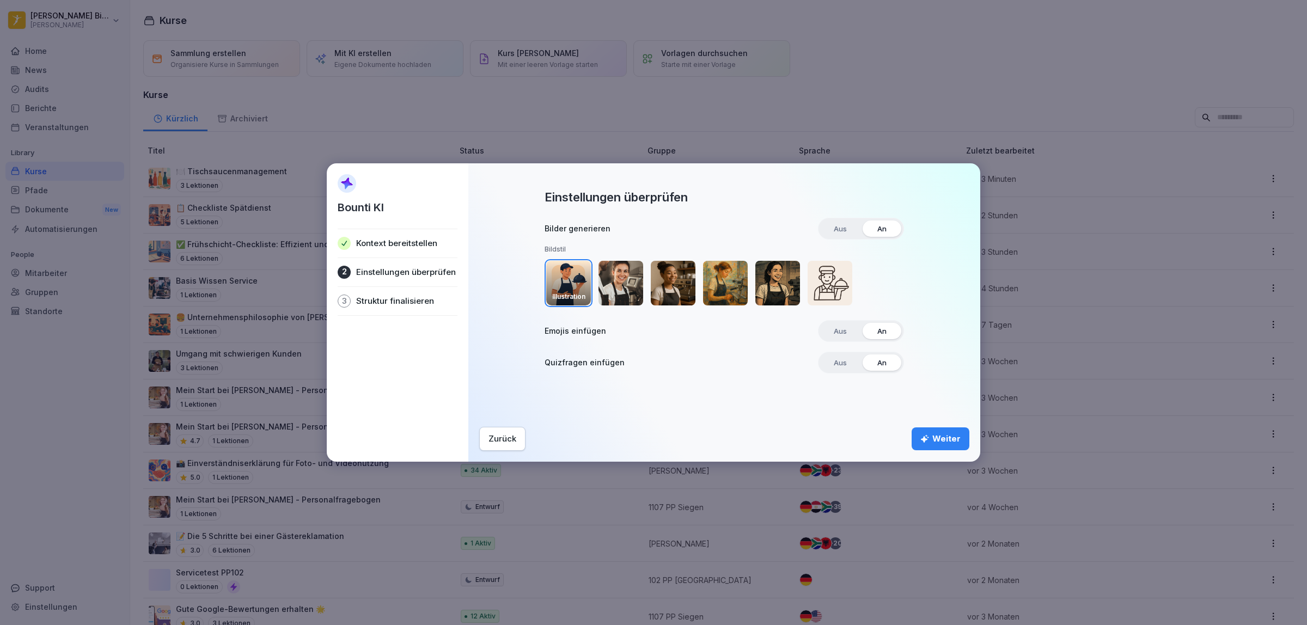  Describe the element at coordinates (584, 363) in the screenshot. I see `h3: Quizfragen einfügen` at that location.